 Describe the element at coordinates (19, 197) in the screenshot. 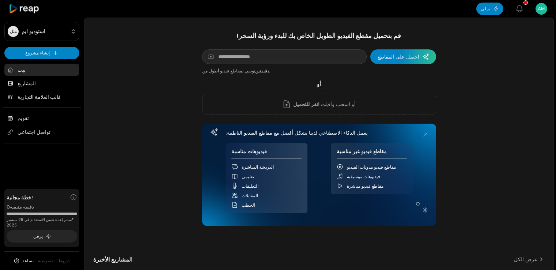

I see `font: خطة مجانية` at that location.